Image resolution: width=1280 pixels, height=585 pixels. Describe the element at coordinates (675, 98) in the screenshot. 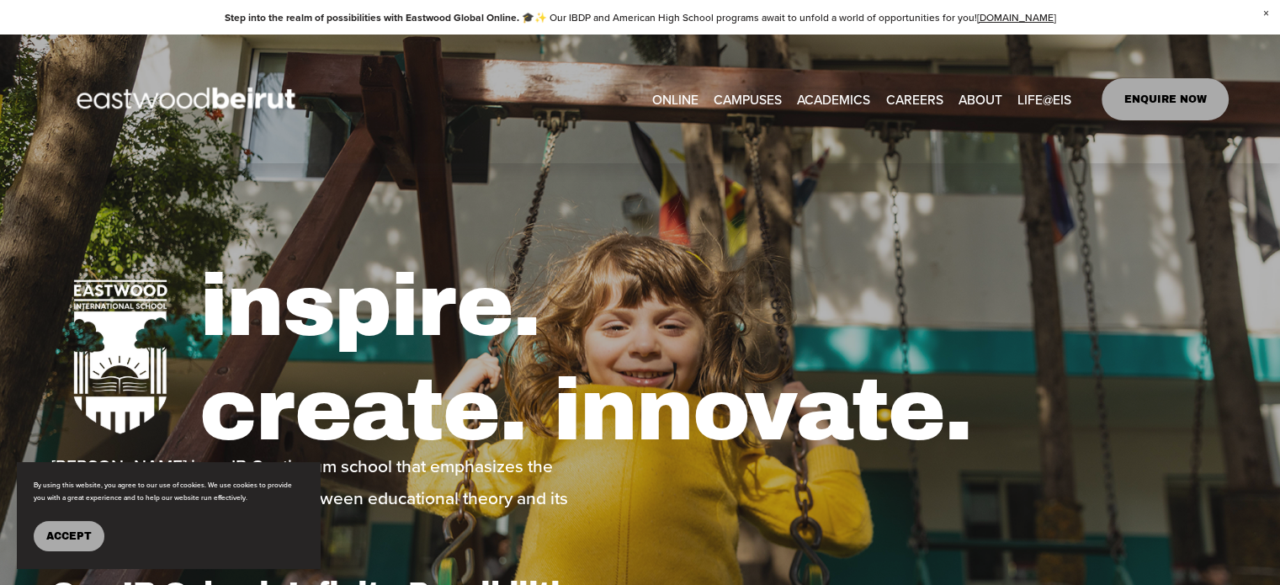

I see `a: ONLINE` at that location.